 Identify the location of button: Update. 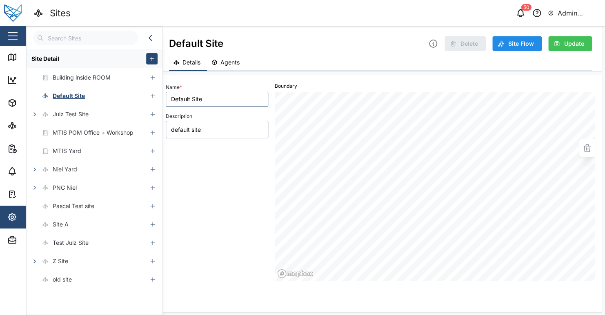
(569, 44).